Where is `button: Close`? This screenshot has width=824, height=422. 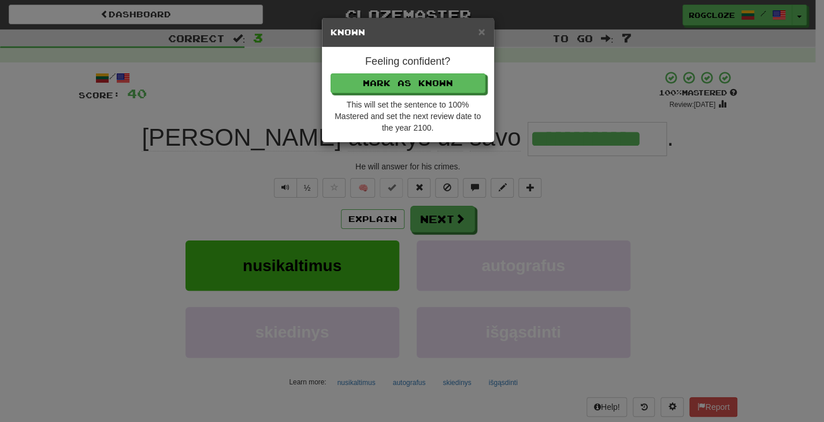 button: Close is located at coordinates (482, 31).